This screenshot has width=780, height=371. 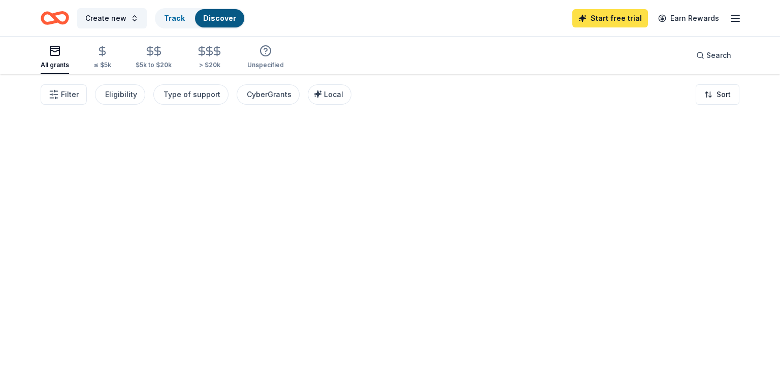 What do you see at coordinates (209, 65) in the screenshot?
I see `div: > $20k` at bounding box center [209, 65].